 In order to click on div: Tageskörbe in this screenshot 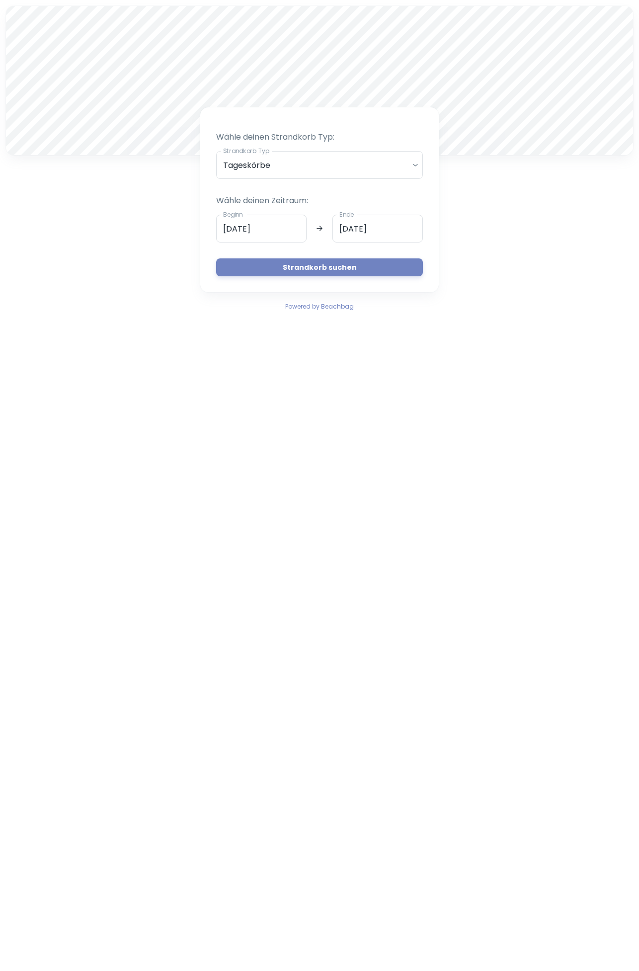, I will do `click(320, 165)`.